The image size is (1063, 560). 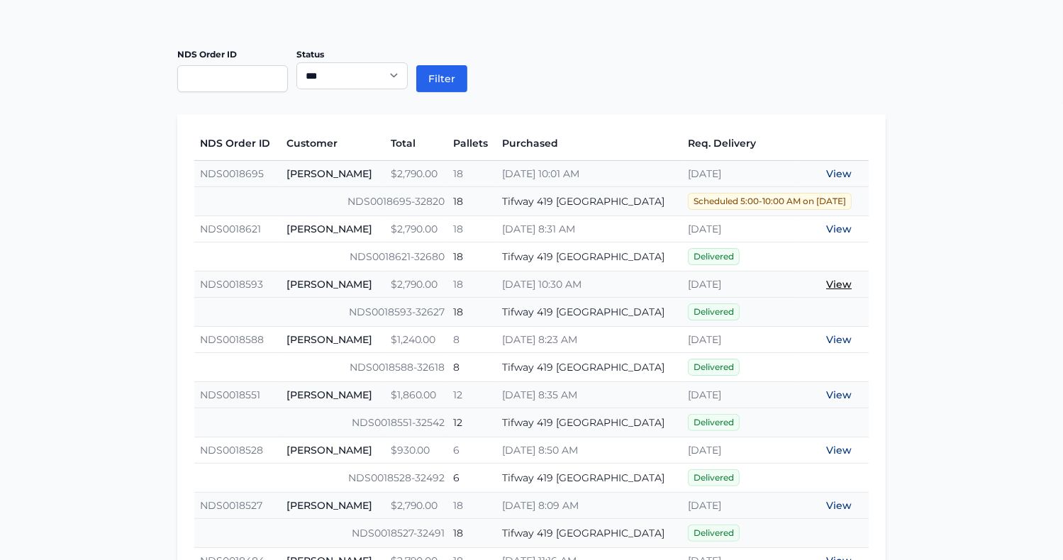 I want to click on td: NDS0018528-32492, so click(x=320, y=478).